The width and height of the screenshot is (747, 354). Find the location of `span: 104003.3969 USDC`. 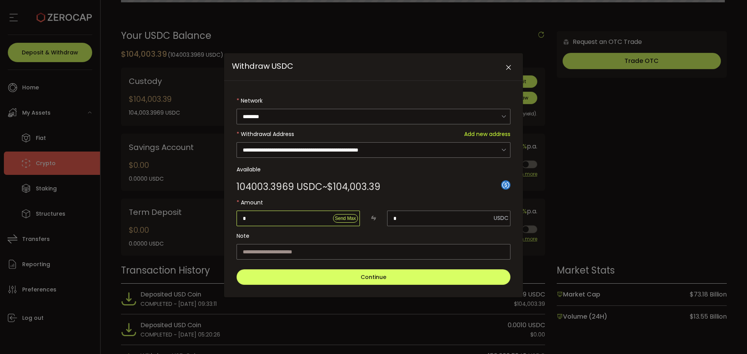

span: 104003.3969 USDC is located at coordinates (279, 187).